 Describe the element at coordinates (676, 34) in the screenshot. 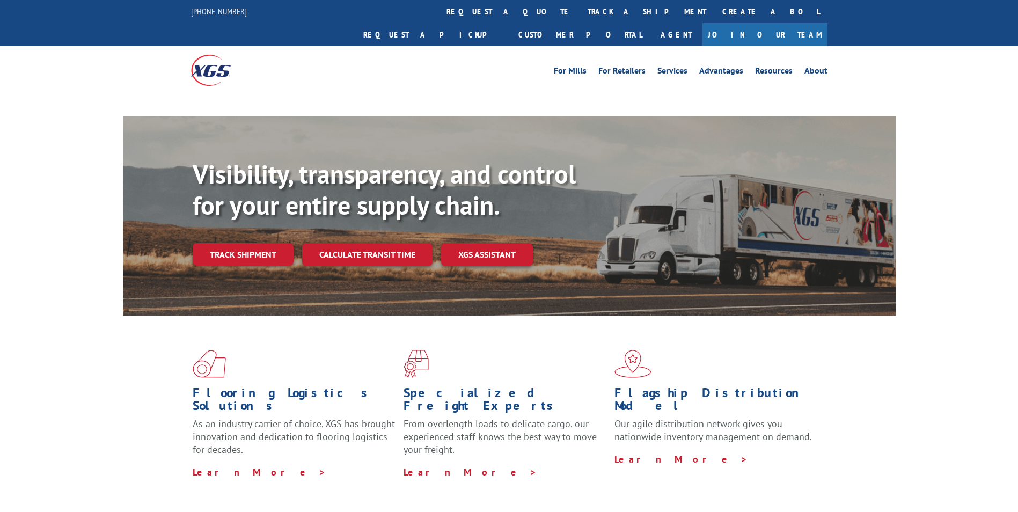

I see `a: Agent` at that location.